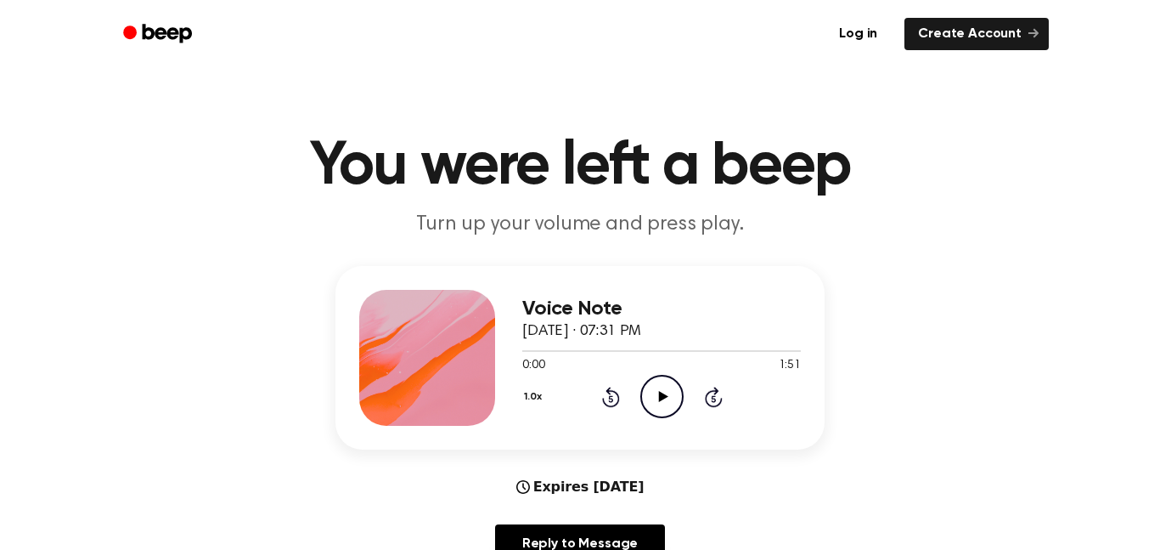  Describe the element at coordinates (580, 224) in the screenshot. I see `p: Turn up your volume and press play.` at that location.